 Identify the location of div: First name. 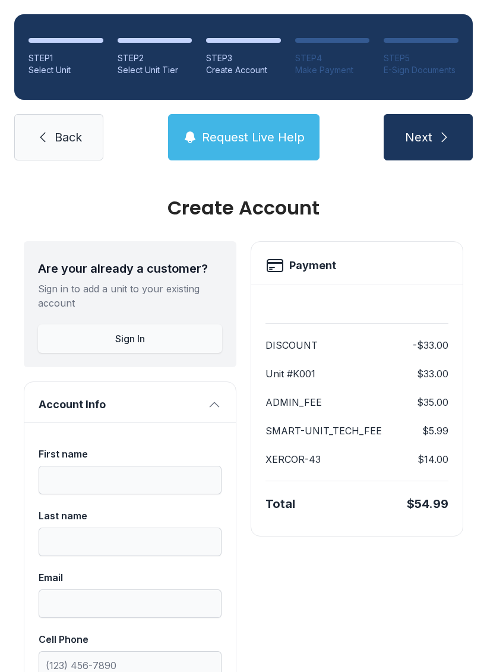
(130, 454).